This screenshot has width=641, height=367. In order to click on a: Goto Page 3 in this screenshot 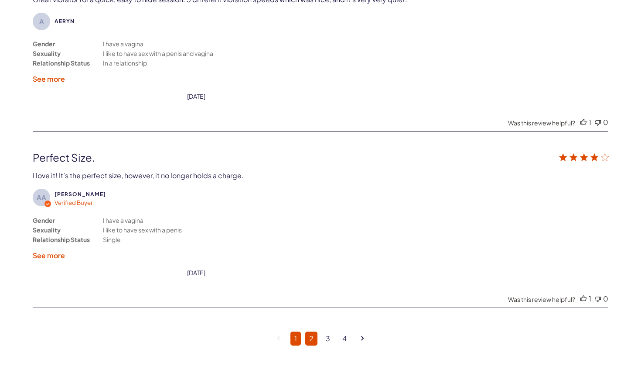, I will do `click(328, 338)`.